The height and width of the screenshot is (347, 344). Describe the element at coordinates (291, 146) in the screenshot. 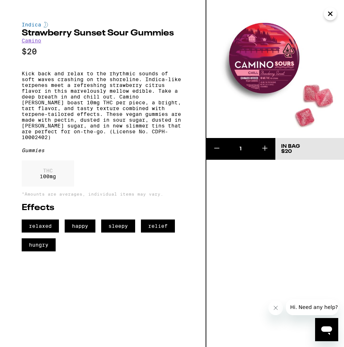

I see `div: In Bag` at that location.